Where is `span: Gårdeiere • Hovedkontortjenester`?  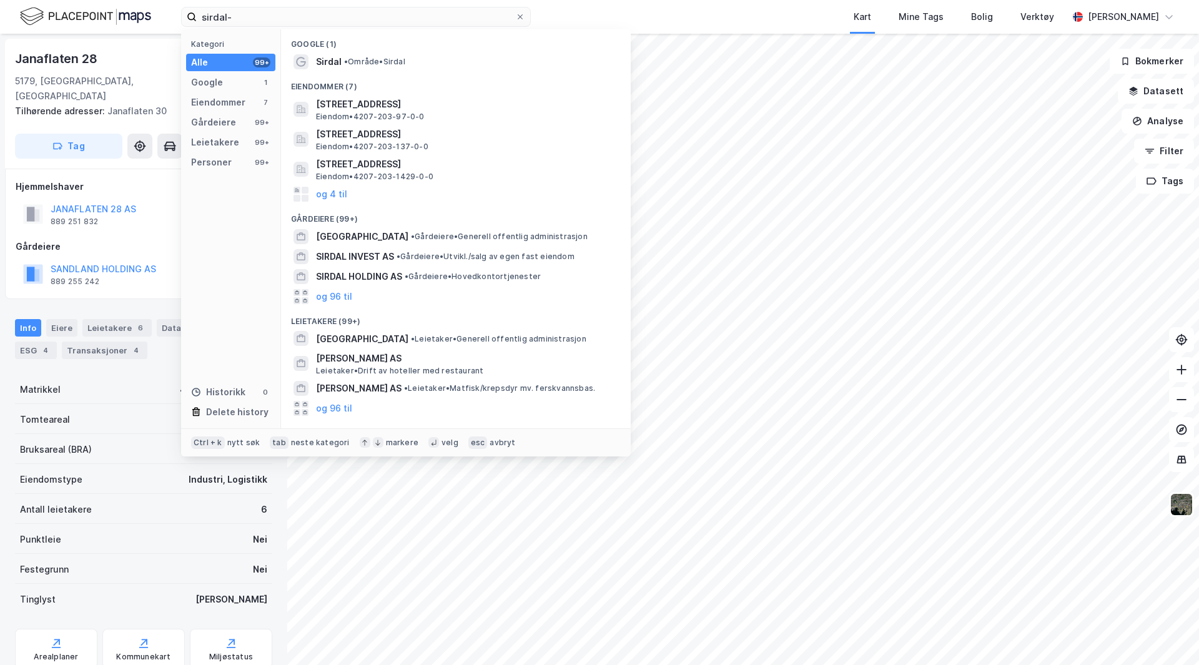
span: Gårdeiere • Hovedkontortjenester is located at coordinates (473, 277).